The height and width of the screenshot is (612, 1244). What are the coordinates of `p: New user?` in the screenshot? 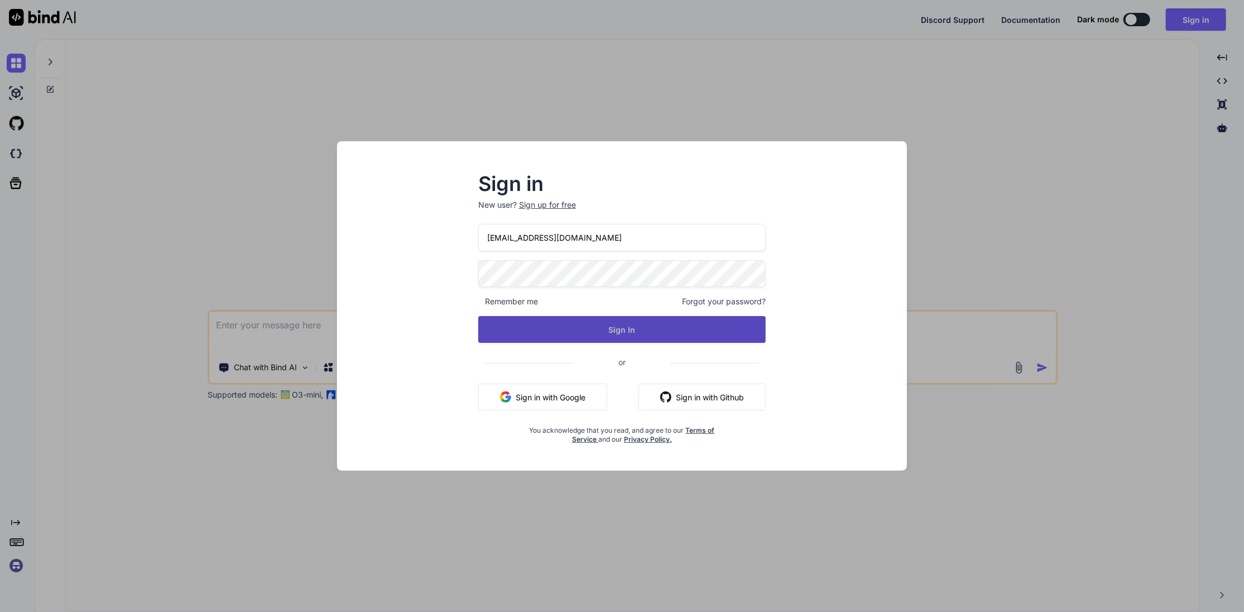 It's located at (622, 211).